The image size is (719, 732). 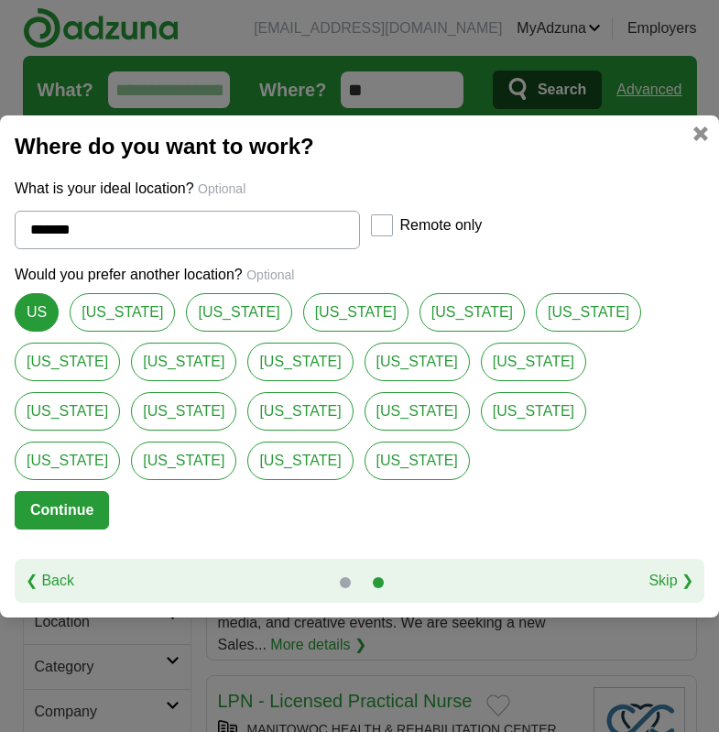 I want to click on a: Skip ❯, so click(x=671, y=581).